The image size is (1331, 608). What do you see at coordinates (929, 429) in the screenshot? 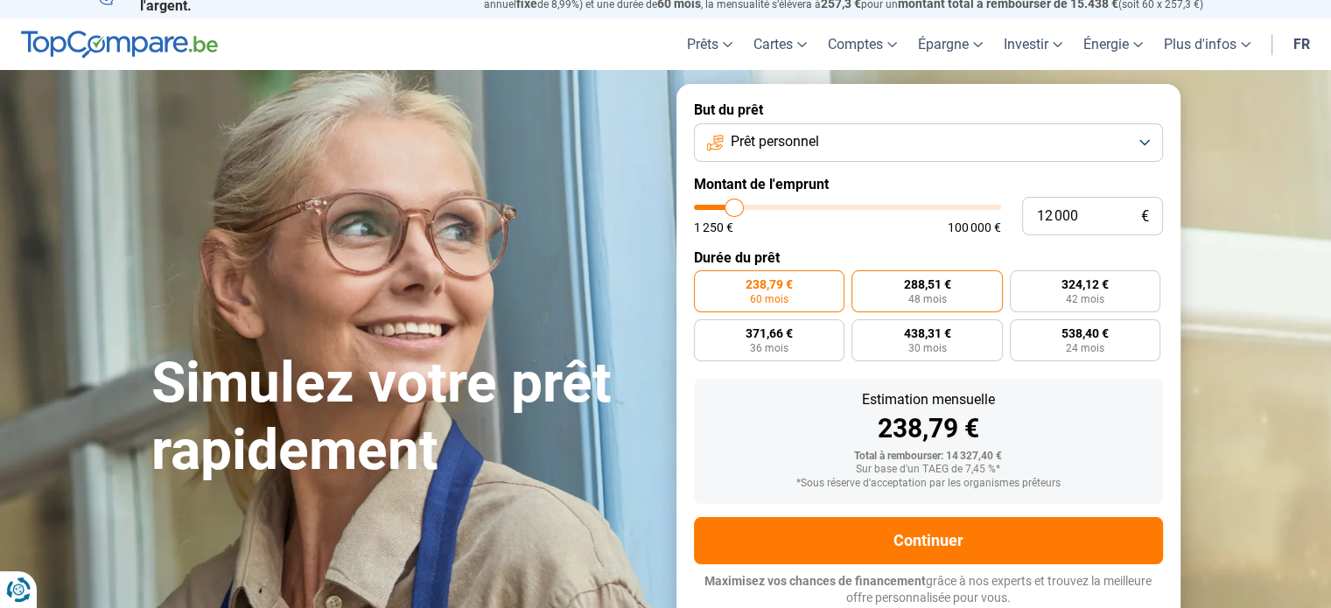
I see `div: 238,79 €` at bounding box center [929, 429].